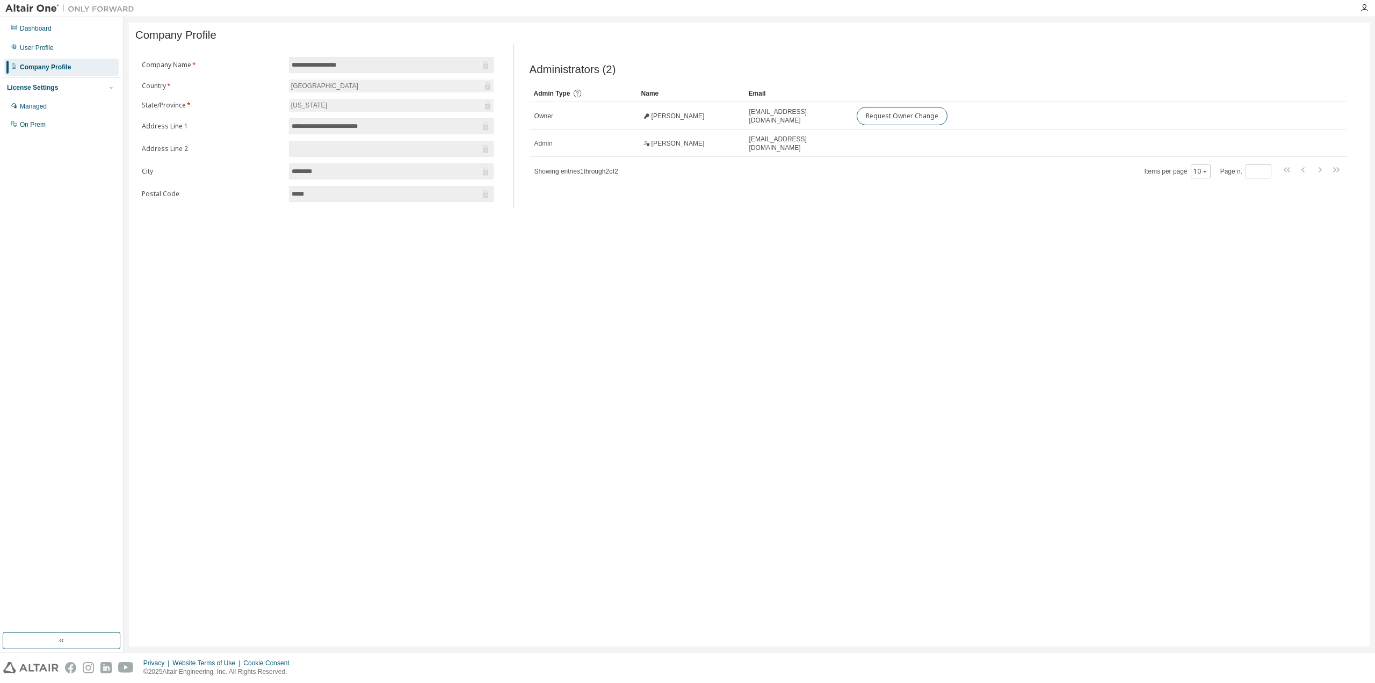 This screenshot has width=1375, height=683. I want to click on div: Managed, so click(33, 106).